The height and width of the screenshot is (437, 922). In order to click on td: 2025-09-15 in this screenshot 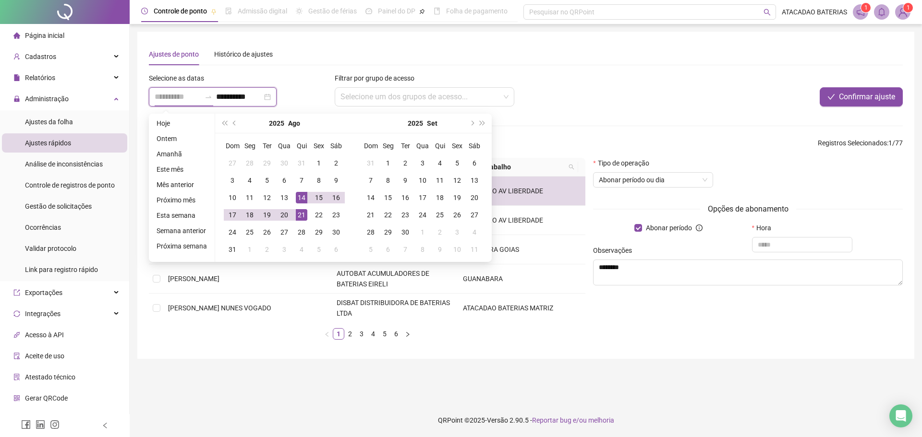, I will do `click(388, 198)`.